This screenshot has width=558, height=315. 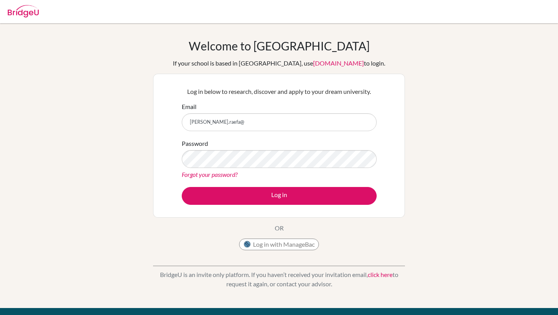 What do you see at coordinates (189, 107) in the screenshot?
I see `label: Email` at bounding box center [189, 107].